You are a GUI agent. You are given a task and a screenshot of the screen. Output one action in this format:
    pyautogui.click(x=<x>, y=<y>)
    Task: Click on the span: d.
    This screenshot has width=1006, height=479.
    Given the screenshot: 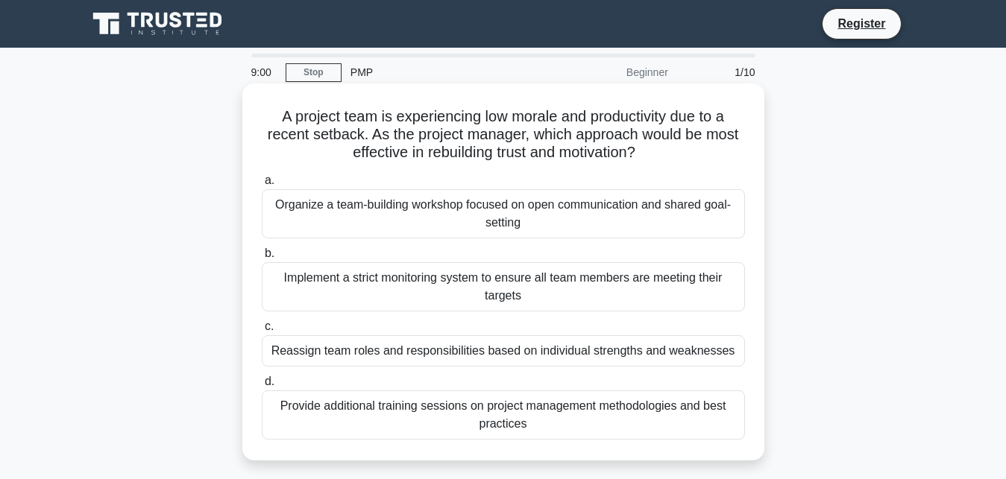 What is the action you would take?
    pyautogui.click(x=269, y=381)
    